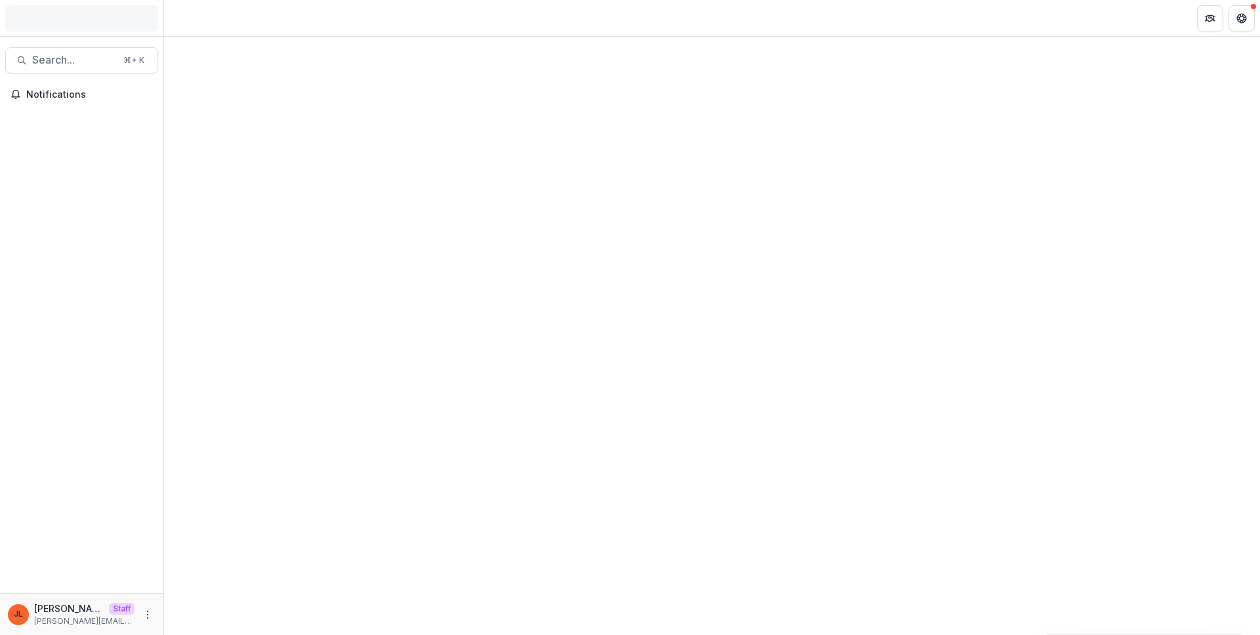  I want to click on div: Jeanne Locker, so click(18, 614).